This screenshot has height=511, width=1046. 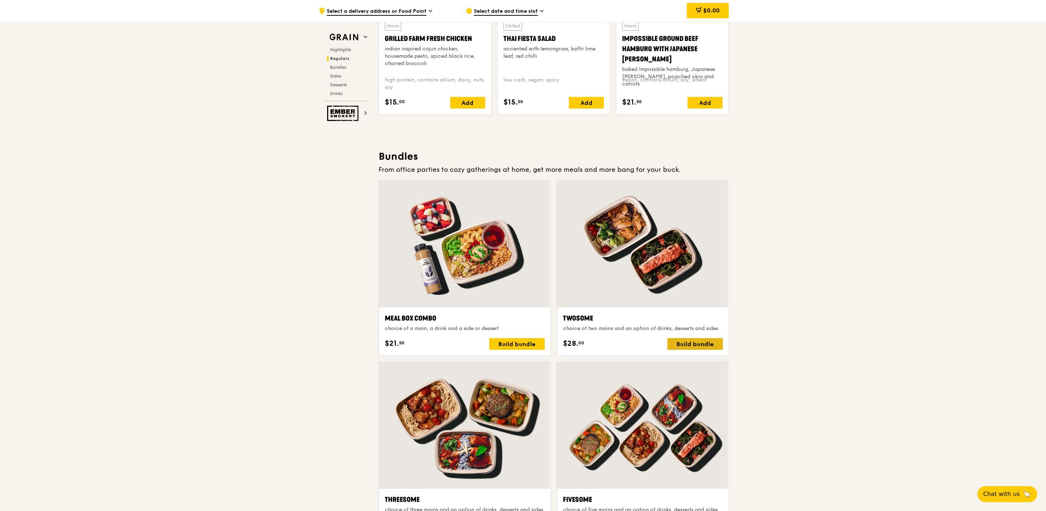 What do you see at coordinates (513, 26) in the screenshot?
I see `div: Chilled` at bounding box center [513, 26].